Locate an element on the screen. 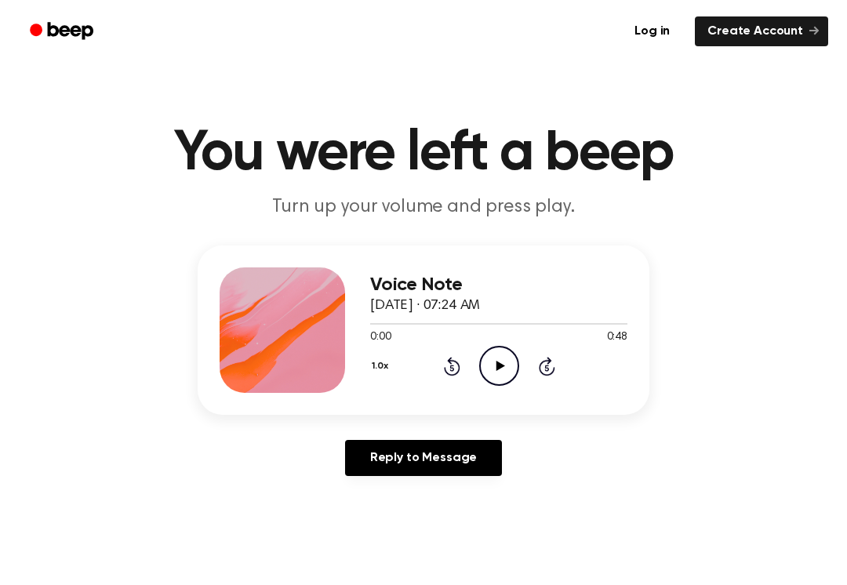 This screenshot has height=585, width=847. a: Beep is located at coordinates (63, 31).